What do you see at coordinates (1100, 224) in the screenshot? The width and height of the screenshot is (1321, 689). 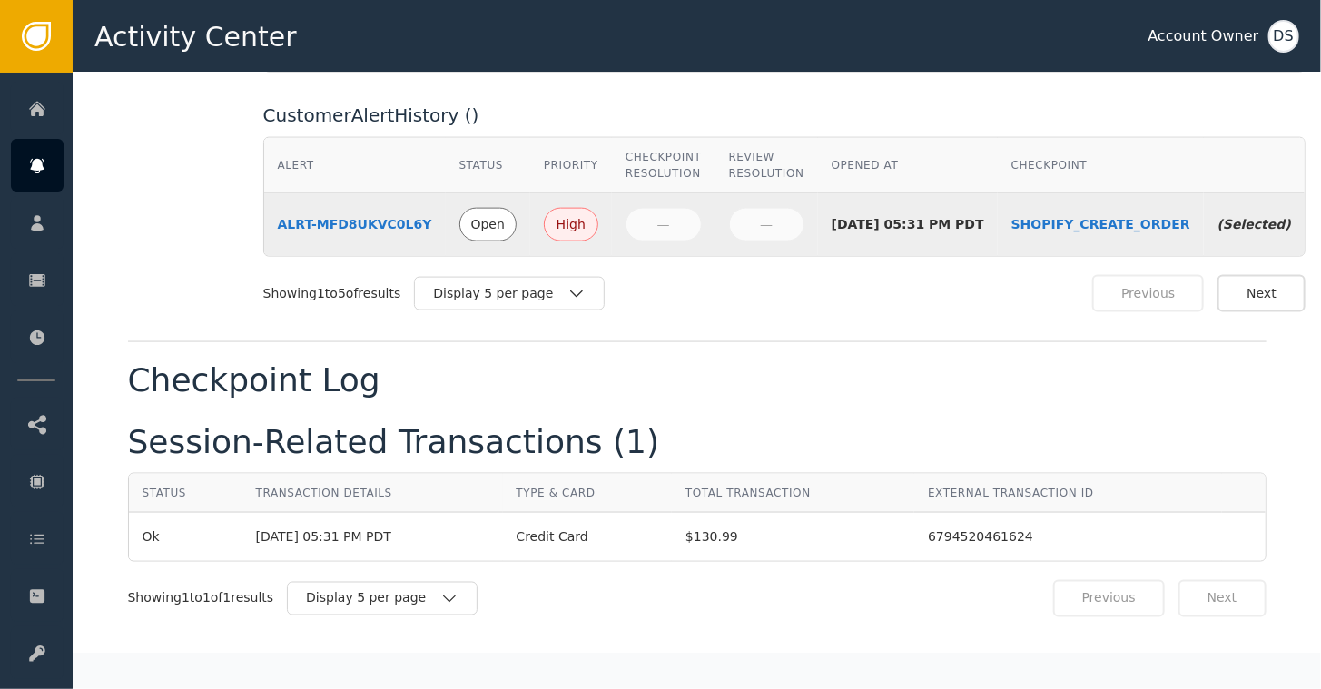 I see `div: SHOPIFY_CREATE_ORDER` at bounding box center [1100, 224].